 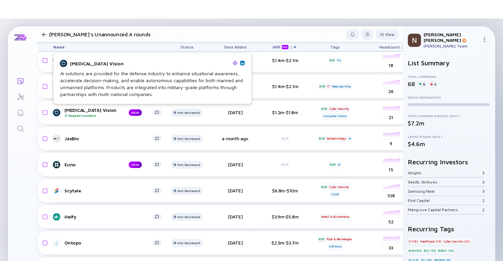 I want to click on a: Scytale, so click(x=110, y=191).